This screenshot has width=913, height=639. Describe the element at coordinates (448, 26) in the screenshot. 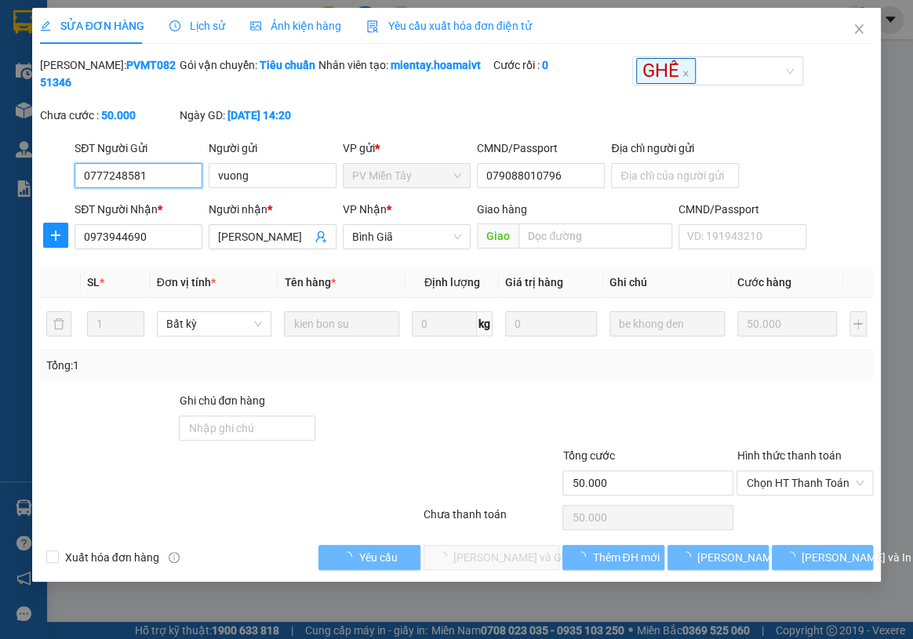

I see `span: Yêu cầu xuất hóa đơn điện tử` at that location.